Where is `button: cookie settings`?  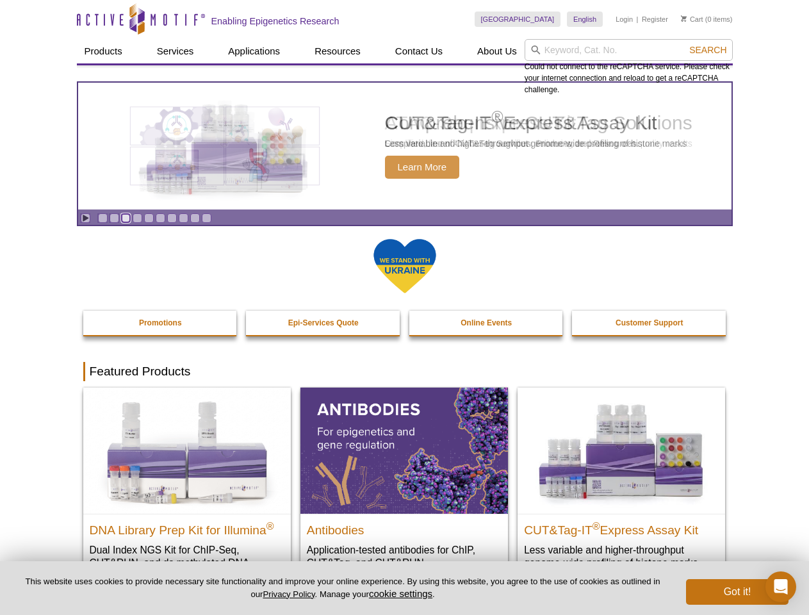 button: cookie settings is located at coordinates (400, 593).